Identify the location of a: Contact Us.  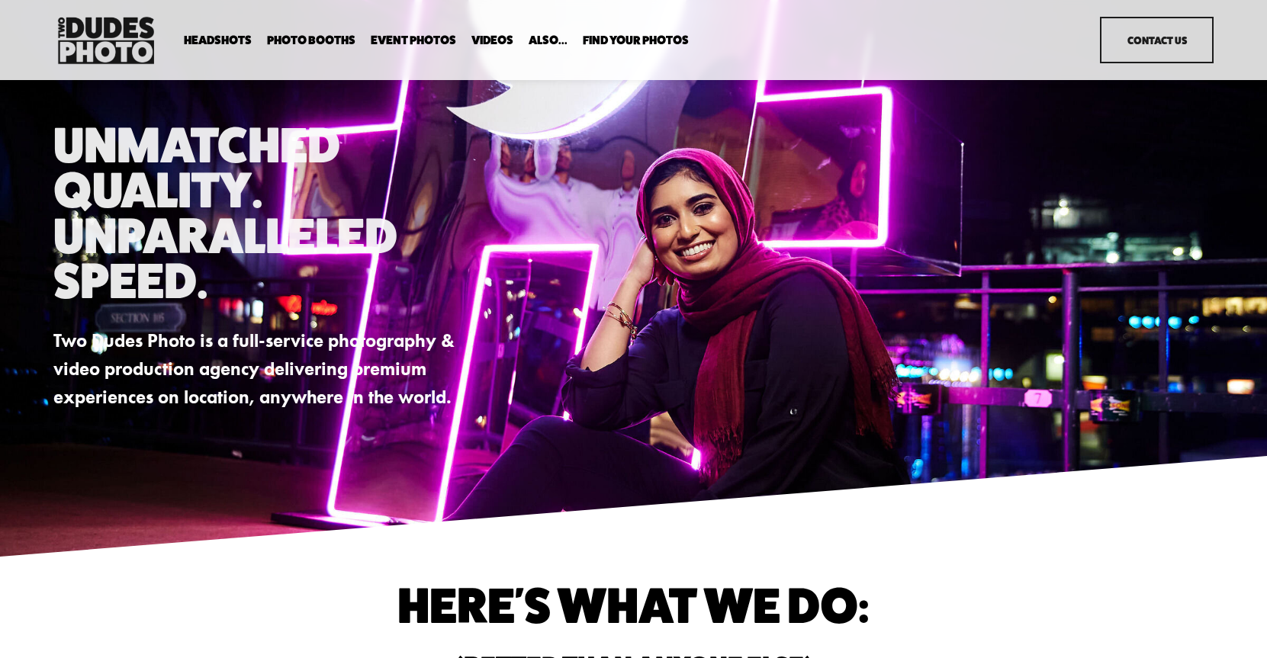
(1156, 40).